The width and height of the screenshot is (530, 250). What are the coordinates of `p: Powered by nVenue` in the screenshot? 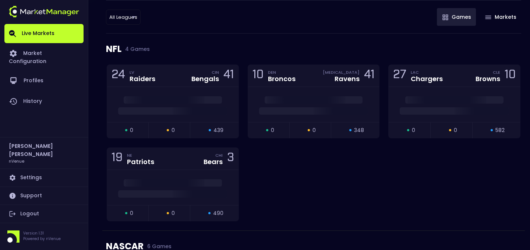 It's located at (42, 238).